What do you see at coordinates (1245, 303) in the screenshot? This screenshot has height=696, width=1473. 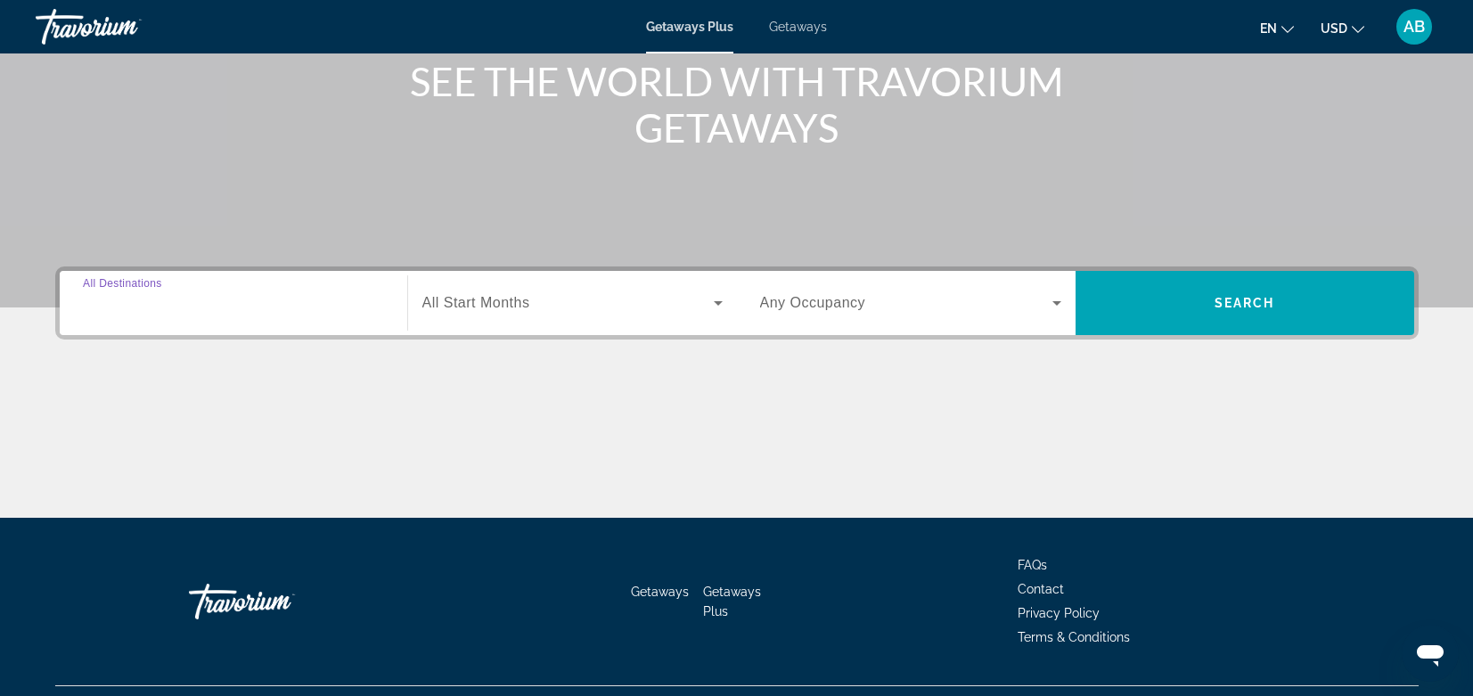 I see `button: Search` at bounding box center [1245, 303].